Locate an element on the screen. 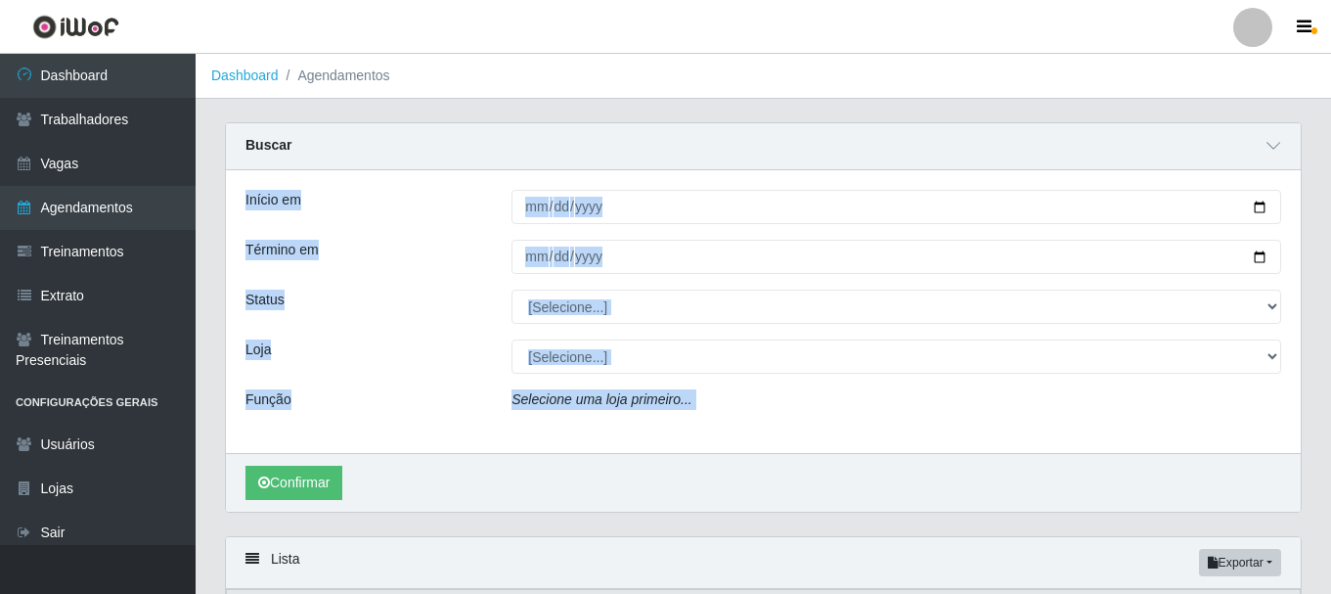 The image size is (1331, 594). i: Selecione uma loja primeiro... is located at coordinates (602, 399).